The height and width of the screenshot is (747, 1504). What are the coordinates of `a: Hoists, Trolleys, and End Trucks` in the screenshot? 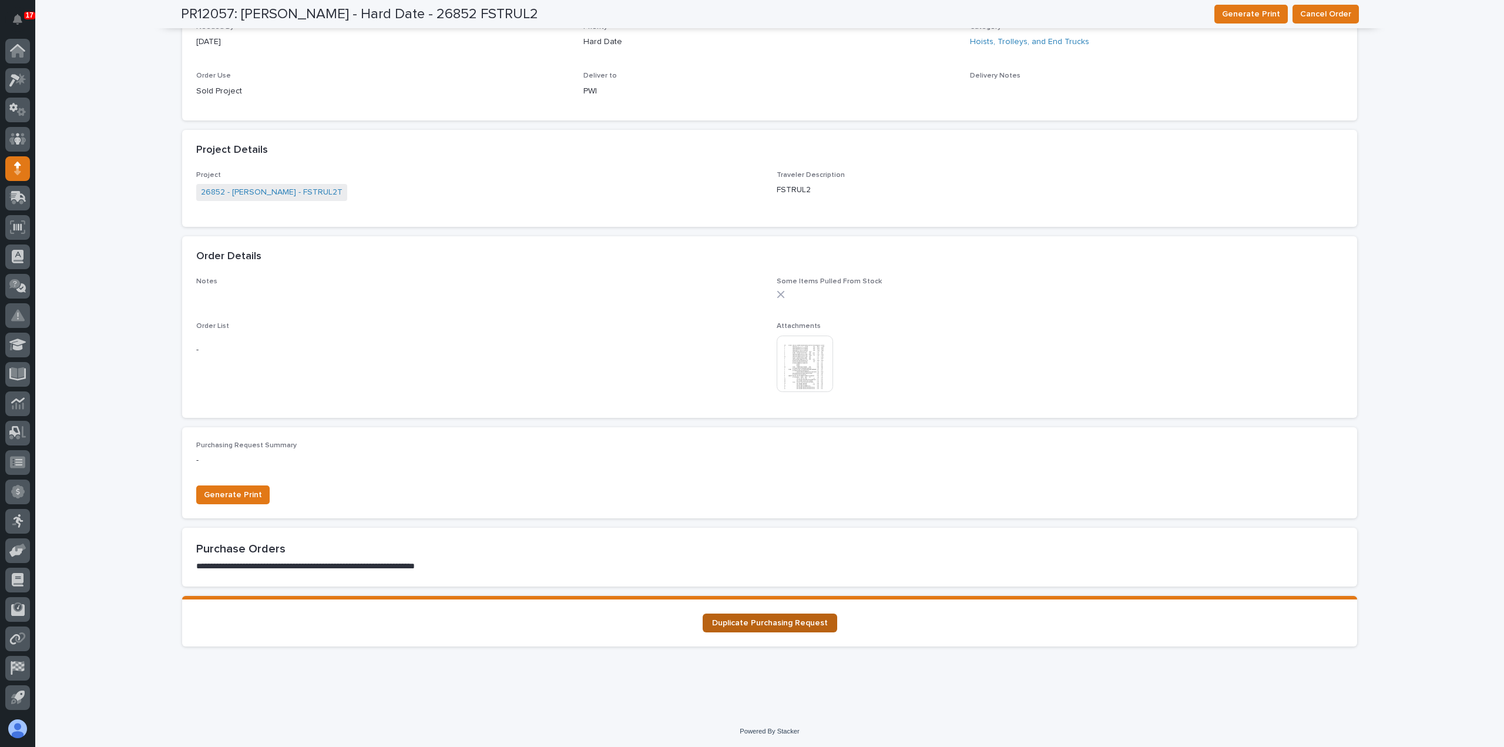 It's located at (1029, 42).